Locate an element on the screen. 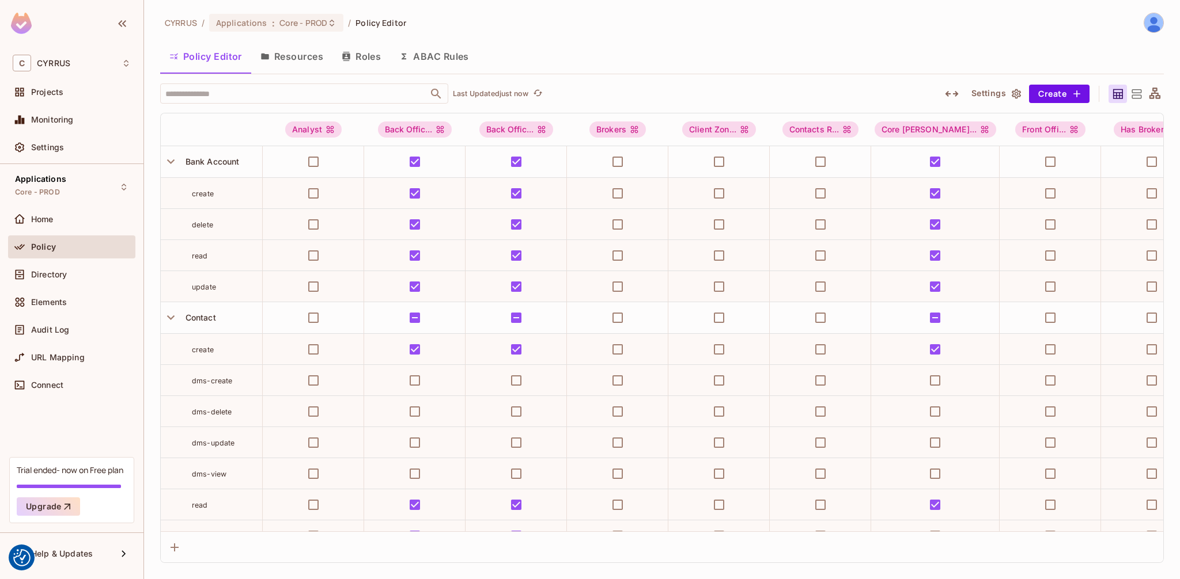  span: Client Zone SA is located at coordinates (719, 130).